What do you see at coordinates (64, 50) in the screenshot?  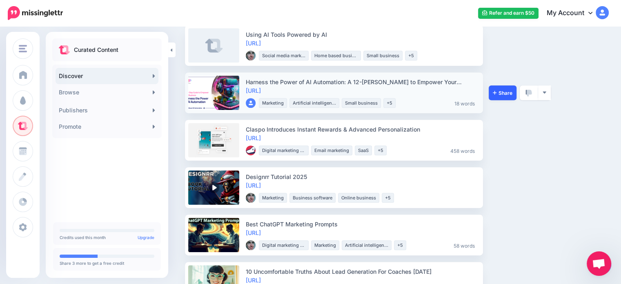 I see `img: curate.png` at bounding box center [64, 50].